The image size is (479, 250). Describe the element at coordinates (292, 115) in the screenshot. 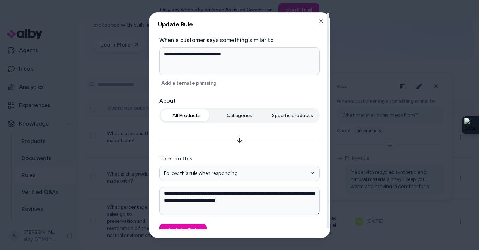

I see `button: Specific products` at that location.